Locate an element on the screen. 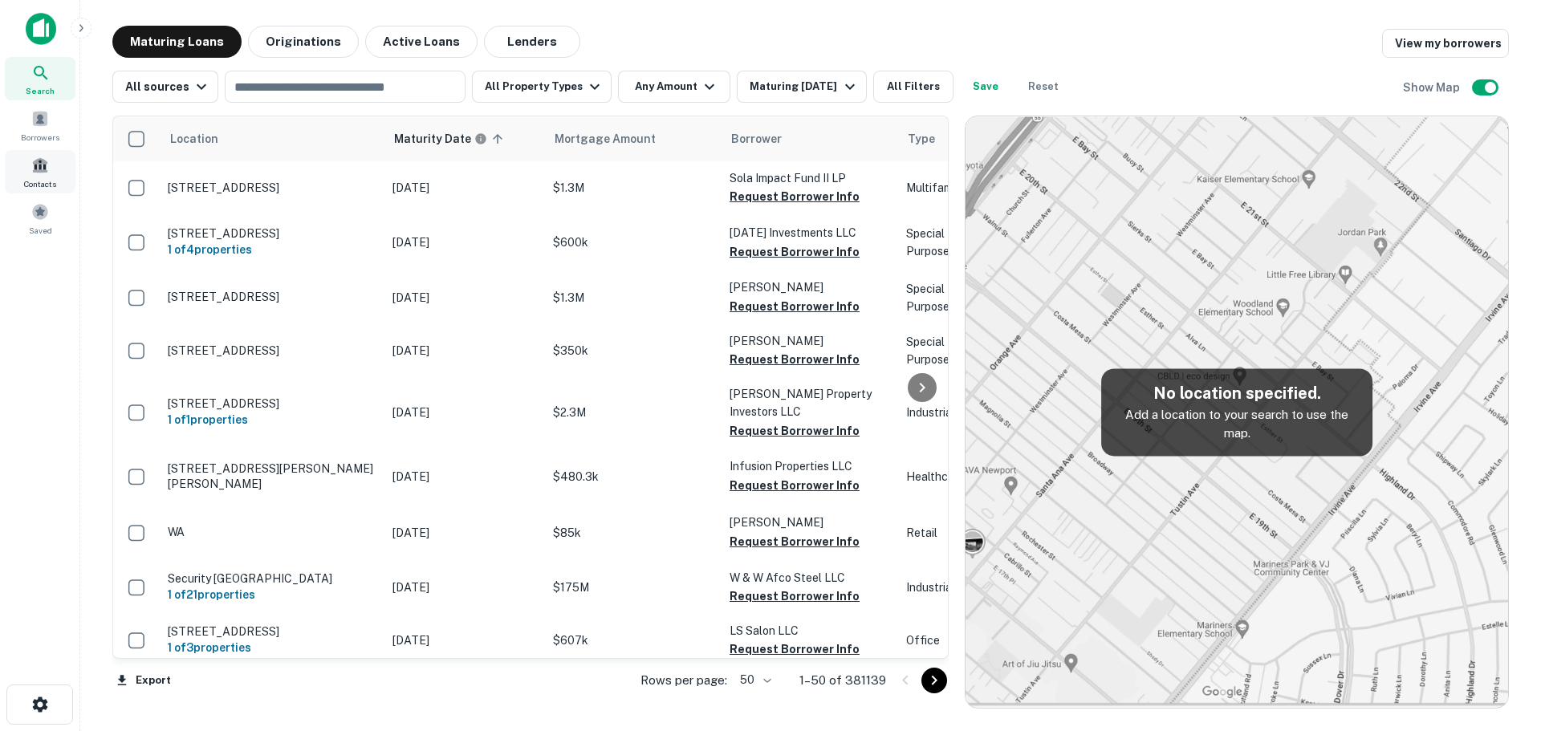  a: View my borrowers is located at coordinates (1446, 43).